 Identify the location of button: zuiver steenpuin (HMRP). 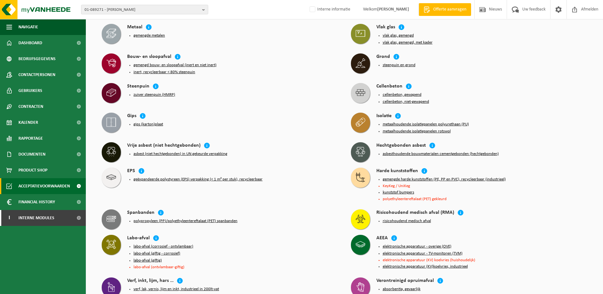
(154, 95).